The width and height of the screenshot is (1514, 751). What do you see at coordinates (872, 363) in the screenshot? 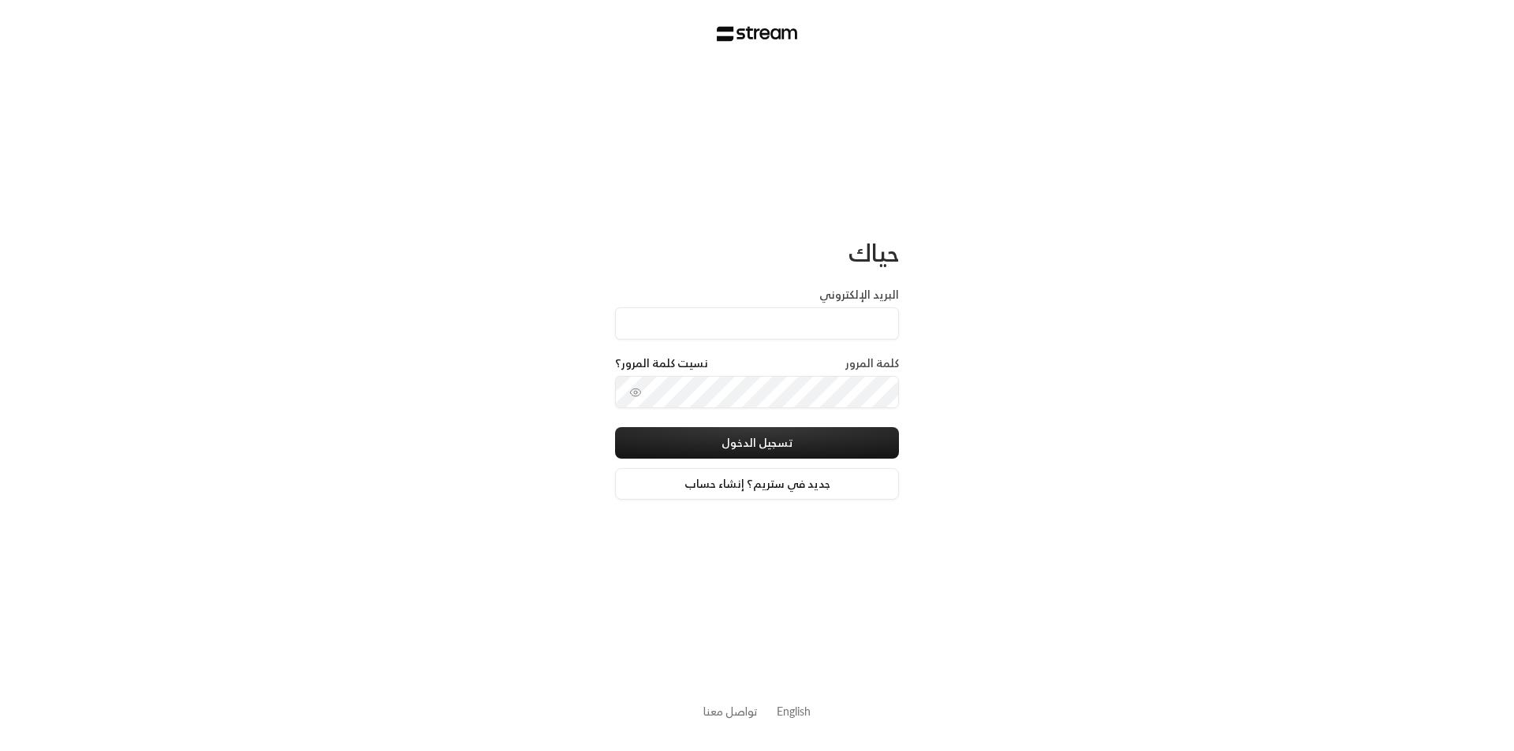
I see `label: كلمة المرور` at bounding box center [872, 363].